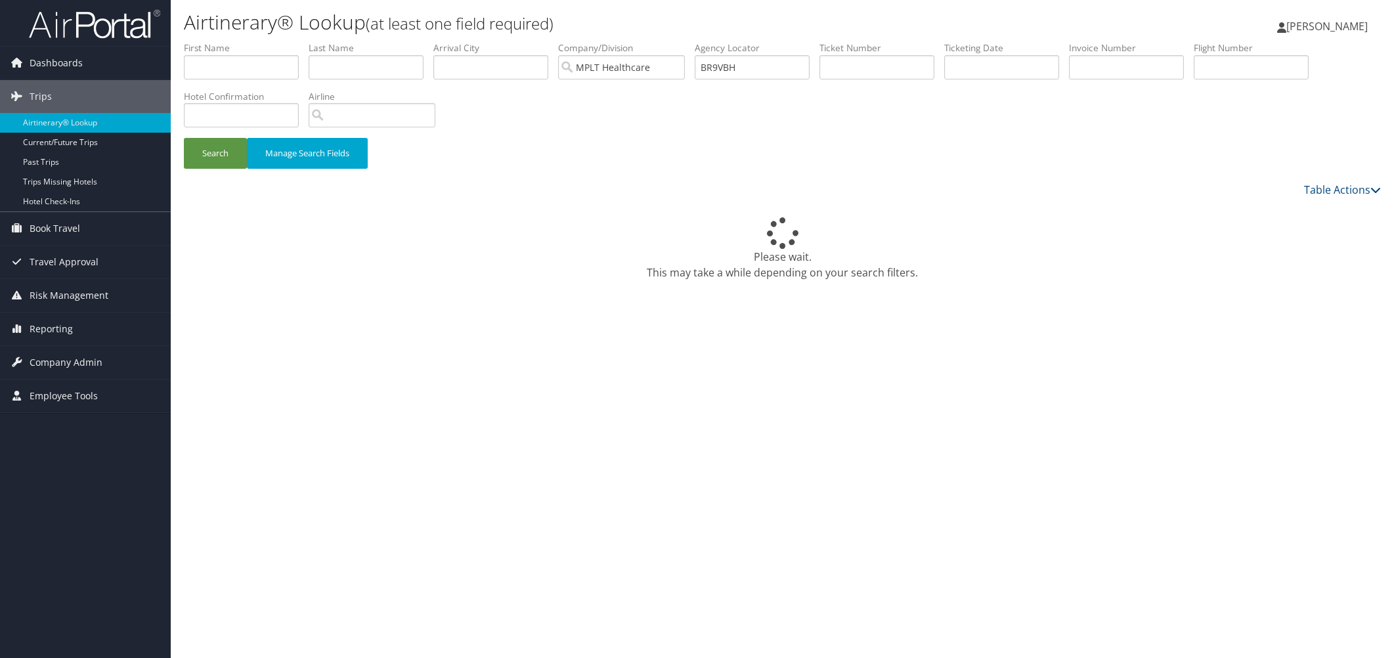  Describe the element at coordinates (307, 153) in the screenshot. I see `button: Manage Search Fields` at that location.